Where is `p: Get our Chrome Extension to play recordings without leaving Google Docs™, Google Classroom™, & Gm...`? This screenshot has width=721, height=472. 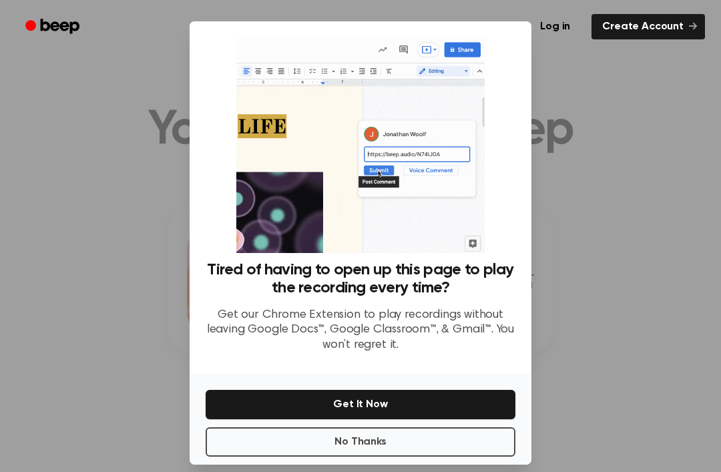 p: Get our Chrome Extension to play recordings without leaving Google Docs™, Google Classroom™, & Gm... is located at coordinates (361, 330).